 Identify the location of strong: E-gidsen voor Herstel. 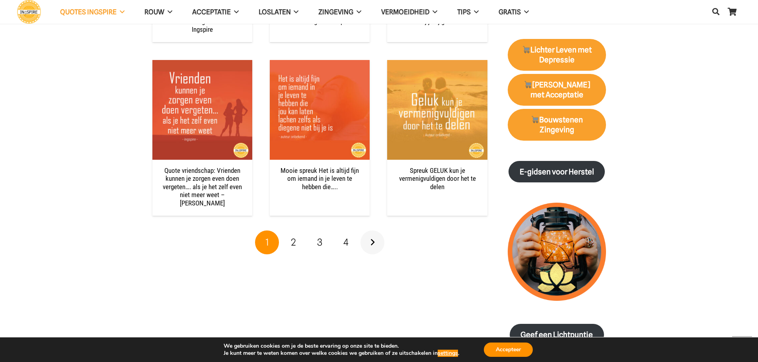
(556, 172).